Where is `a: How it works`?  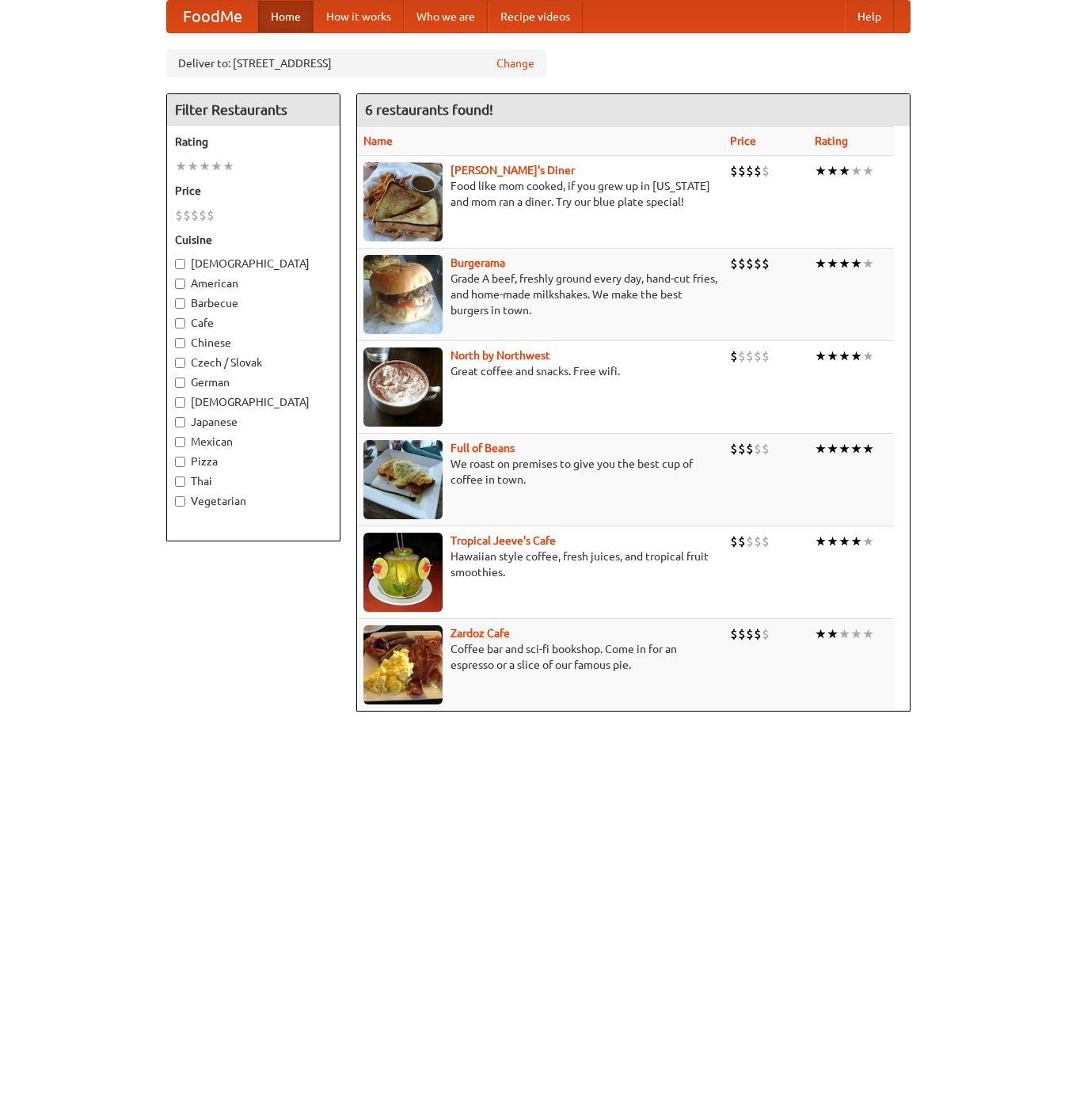 a: How it works is located at coordinates (359, 17).